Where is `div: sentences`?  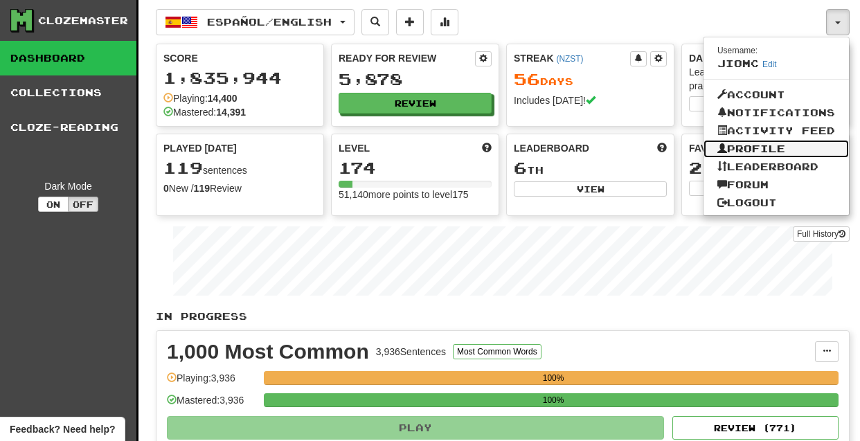
div: sentences is located at coordinates (239, 168).